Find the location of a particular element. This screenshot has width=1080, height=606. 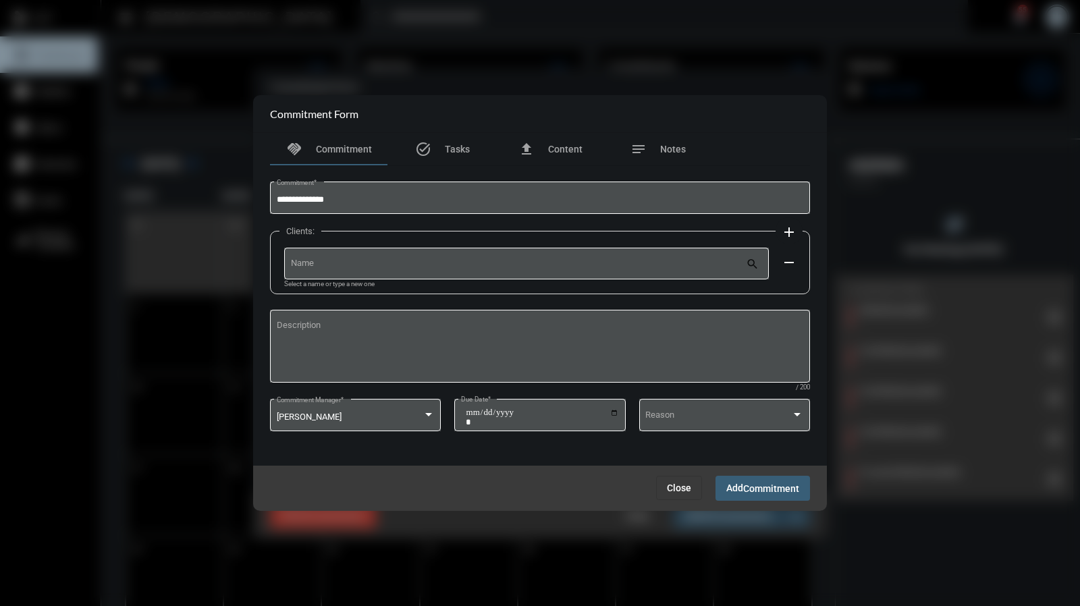

mat-icon: file_upload is located at coordinates (527, 149).